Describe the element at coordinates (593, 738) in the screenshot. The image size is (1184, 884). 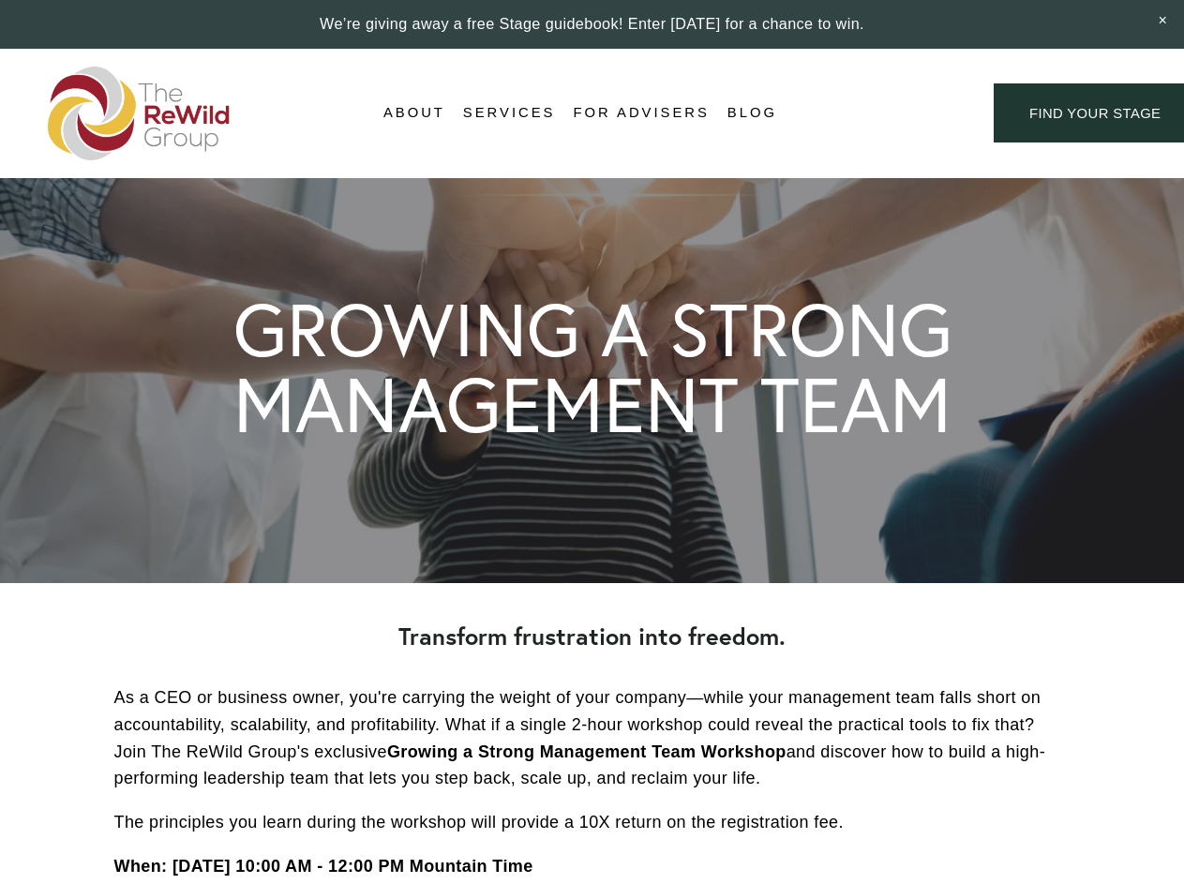
I see `p: As a CEO or business owner, you're carrying the weight of your company—while your management team...` at that location.